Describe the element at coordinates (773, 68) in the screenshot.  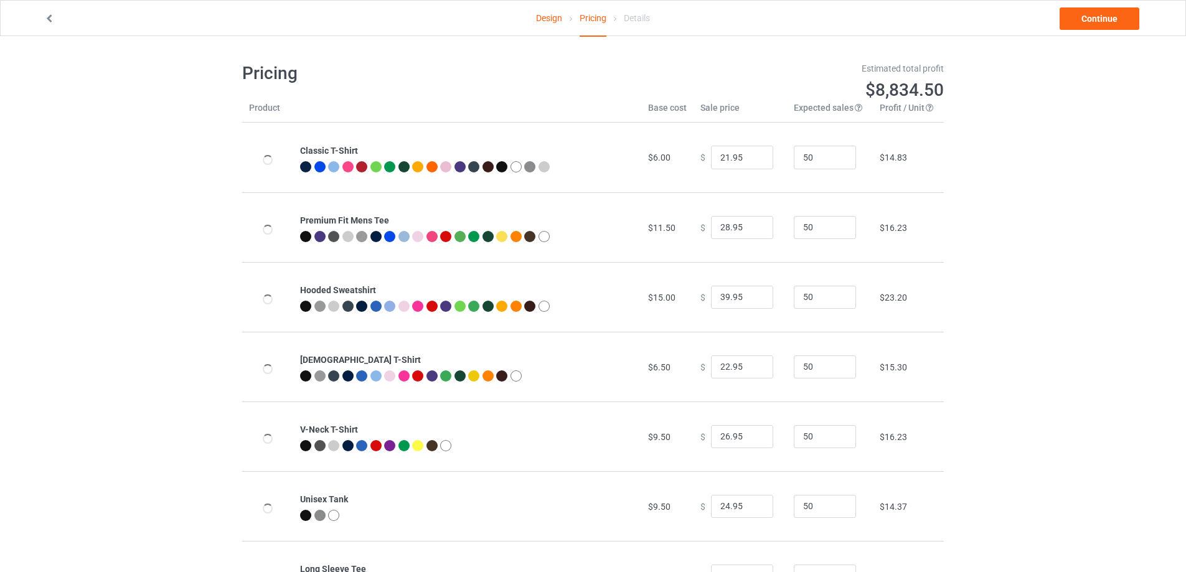
I see `div: Estimated total profit` at that location.